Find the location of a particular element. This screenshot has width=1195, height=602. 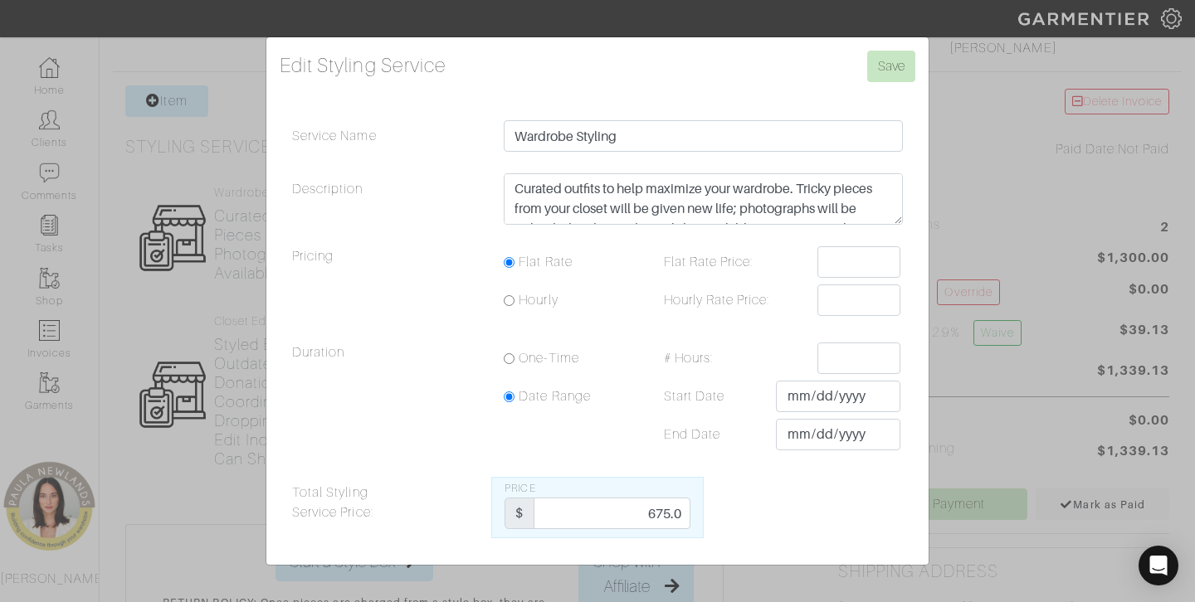

label: Hourly is located at coordinates (538, 300).